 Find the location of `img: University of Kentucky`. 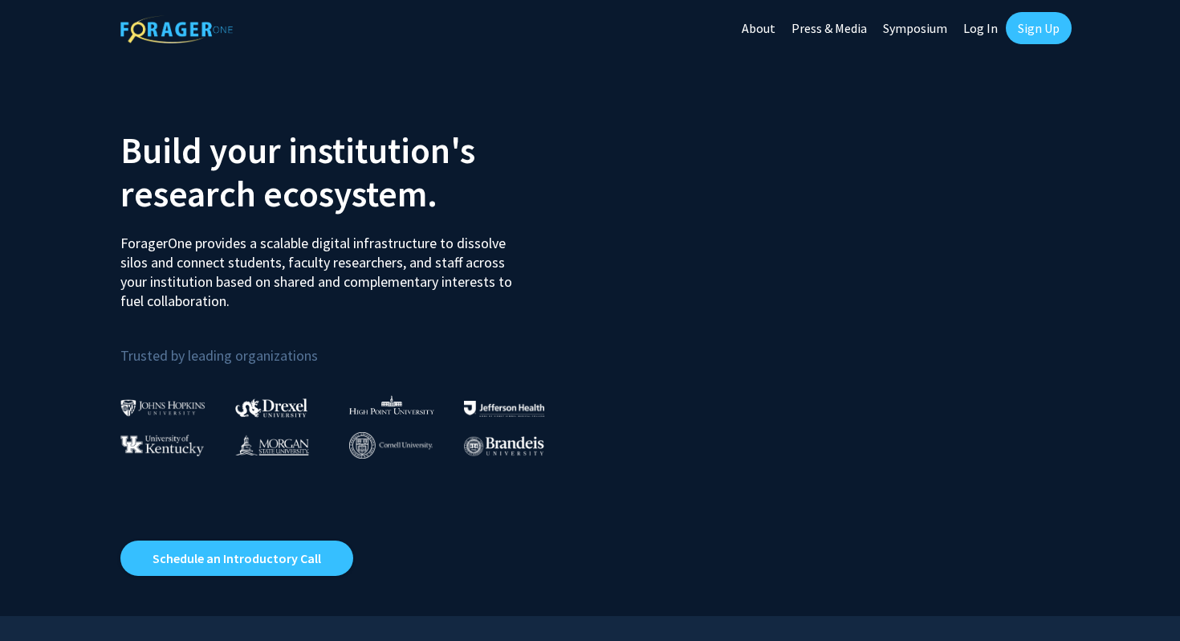

img: University of Kentucky is located at coordinates (162, 445).